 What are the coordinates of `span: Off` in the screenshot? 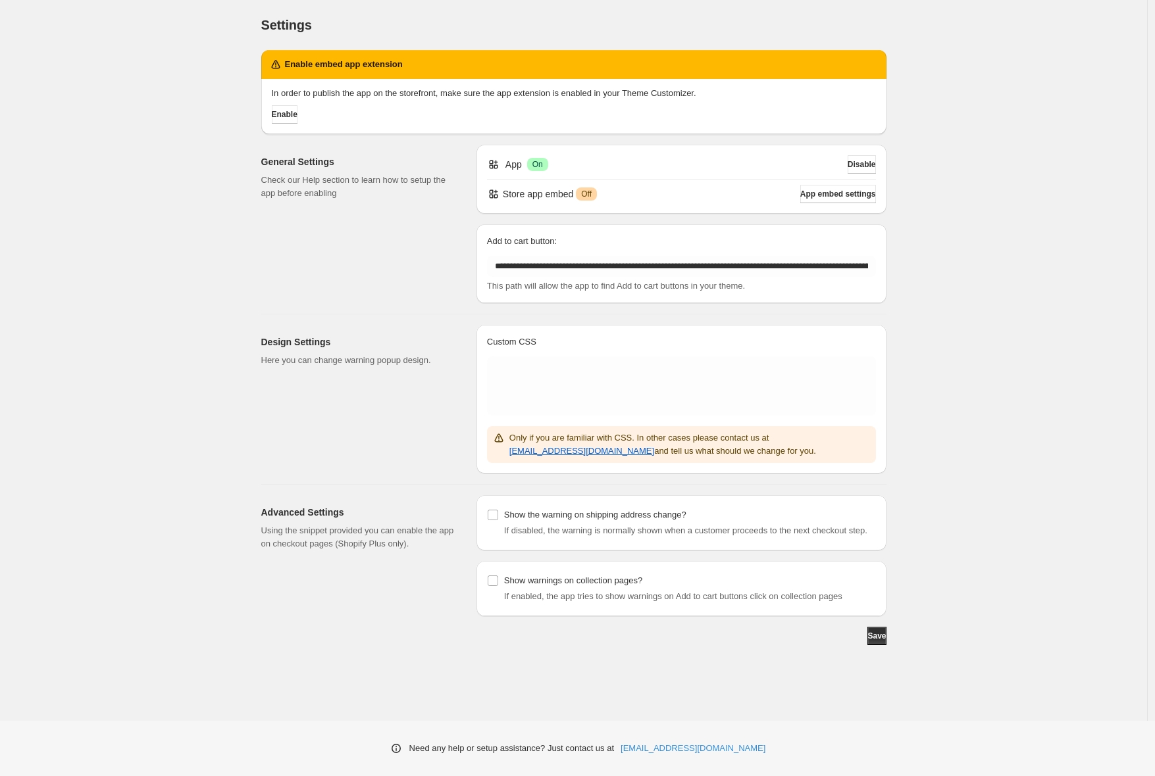 It's located at (586, 194).